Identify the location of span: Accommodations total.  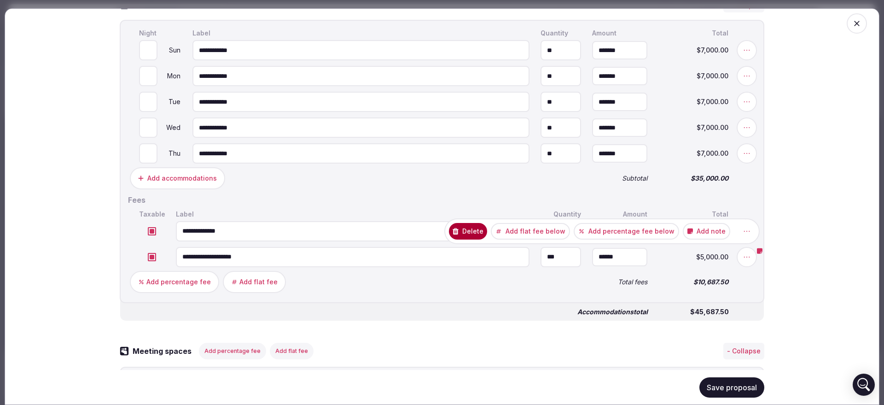
(613, 311).